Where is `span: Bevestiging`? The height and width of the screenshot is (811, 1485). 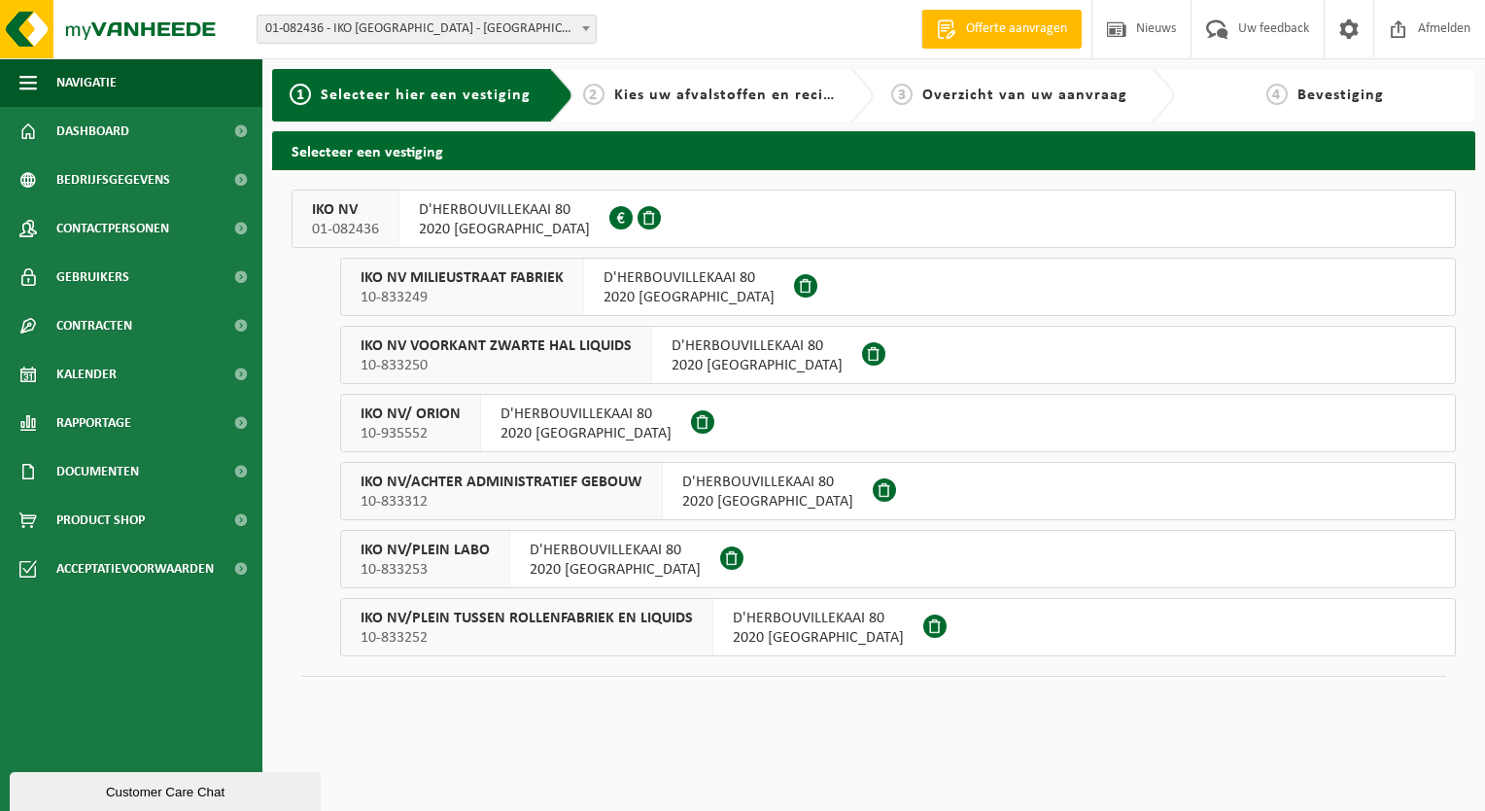 span: Bevestiging is located at coordinates (1341, 95).